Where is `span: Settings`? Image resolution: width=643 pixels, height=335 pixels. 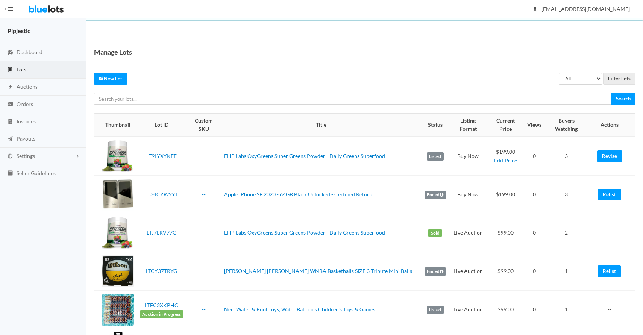
span: Settings is located at coordinates (26, 156).